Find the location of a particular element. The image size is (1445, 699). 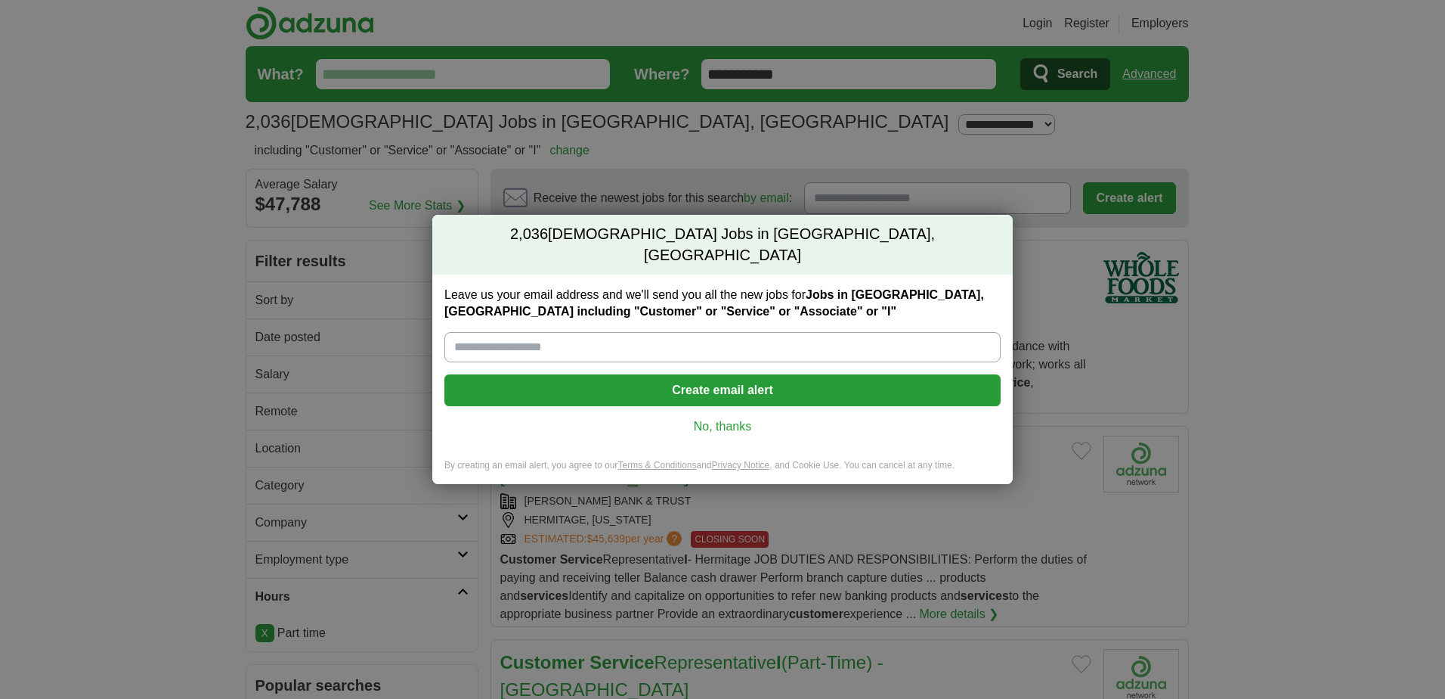

div: By creating an email alert, you agree to our and , and Cookie Use. You can cancel at any time. is located at coordinates (723, 471).